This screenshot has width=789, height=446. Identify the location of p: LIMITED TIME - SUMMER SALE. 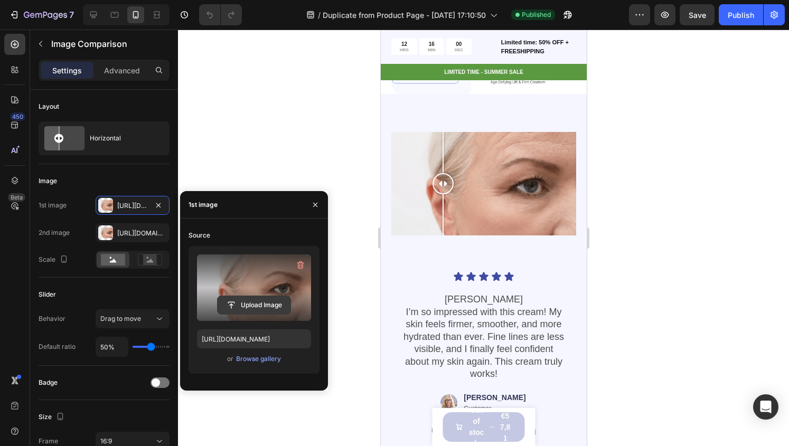
(103, 42).